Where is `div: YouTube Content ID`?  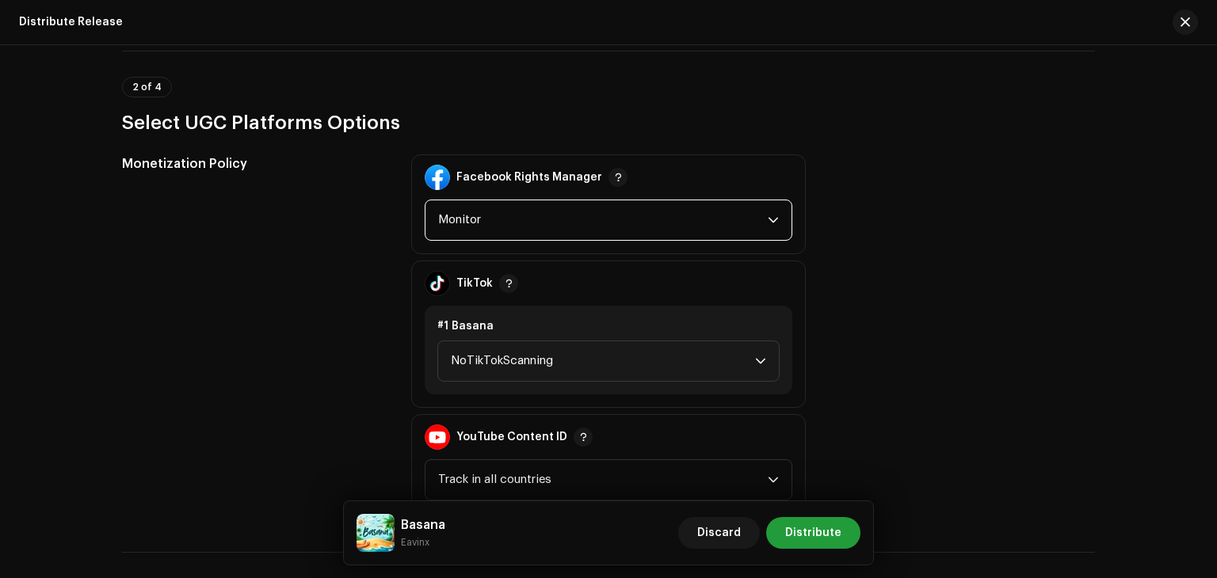 div: YouTube Content ID is located at coordinates (512, 437).